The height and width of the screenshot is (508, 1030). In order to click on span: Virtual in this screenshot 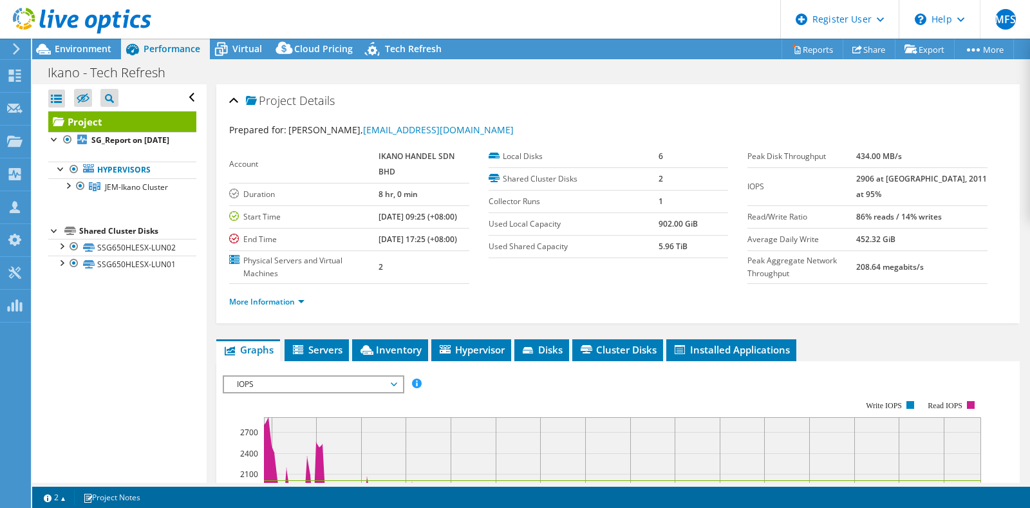, I will do `click(247, 48)`.